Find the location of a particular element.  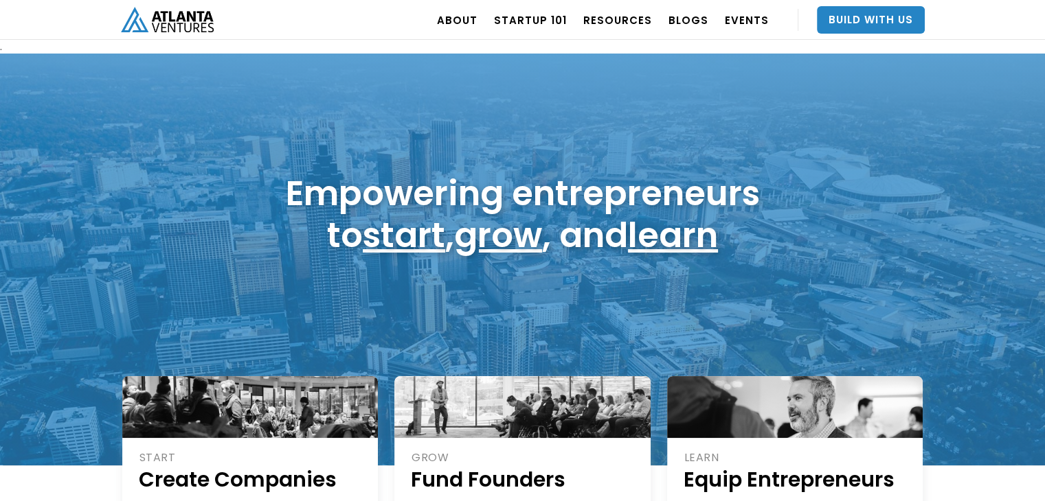

div: LEARN is located at coordinates (796, 458).